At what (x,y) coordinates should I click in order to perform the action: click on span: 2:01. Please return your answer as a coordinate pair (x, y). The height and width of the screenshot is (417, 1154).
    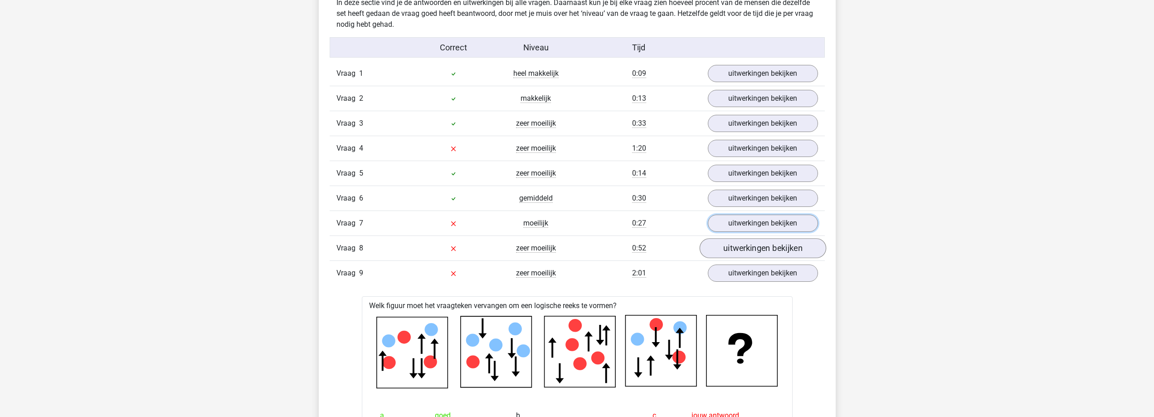
    Looking at the image, I should click on (639, 273).